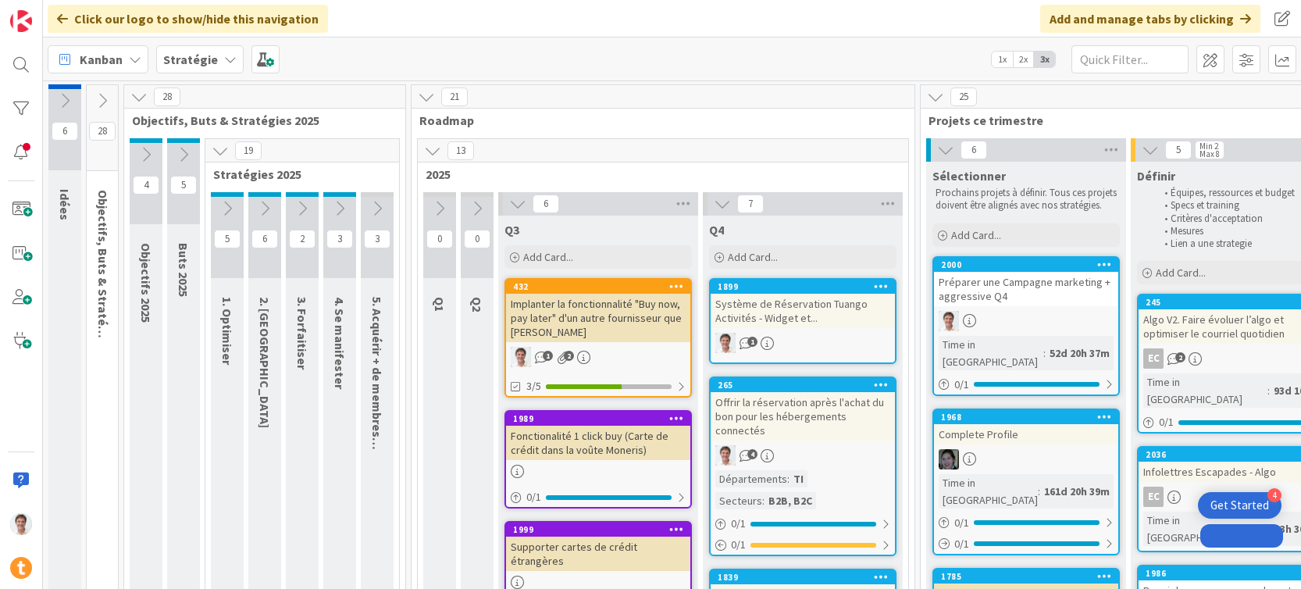  What do you see at coordinates (1239, 505) in the screenshot?
I see `div: Open Get Started checklist, remaining modules: 4` at bounding box center [1239, 505].